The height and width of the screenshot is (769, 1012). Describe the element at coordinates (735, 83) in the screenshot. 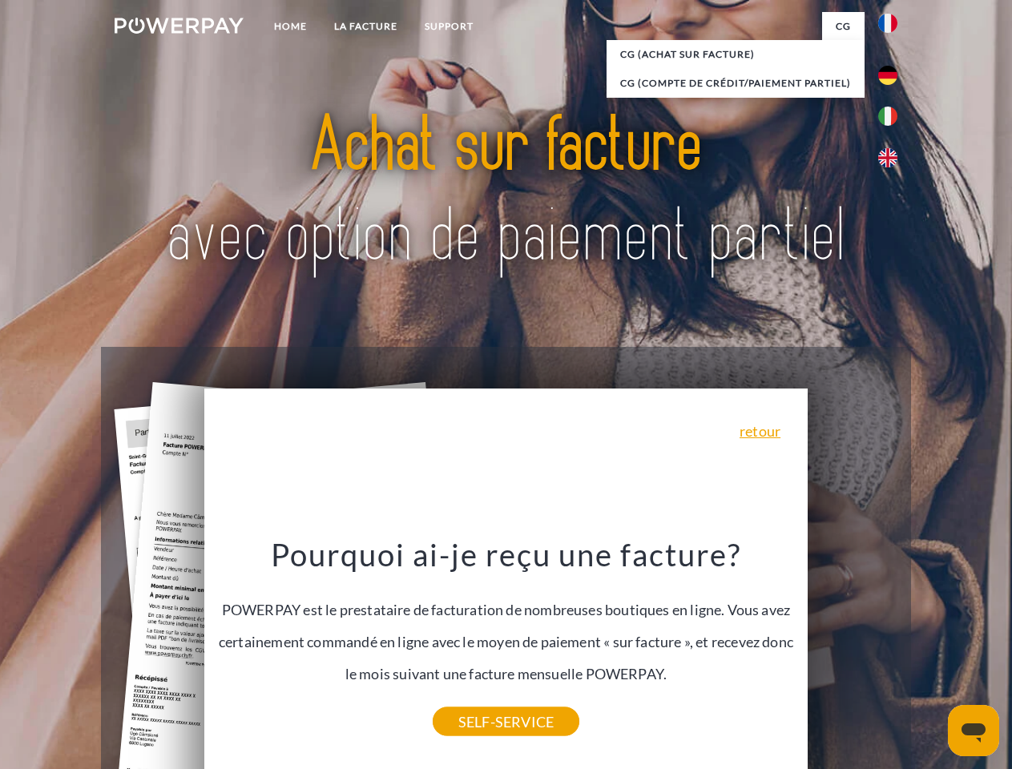

I see `a: CG (Compte de crédit/paiement partiel)` at that location.